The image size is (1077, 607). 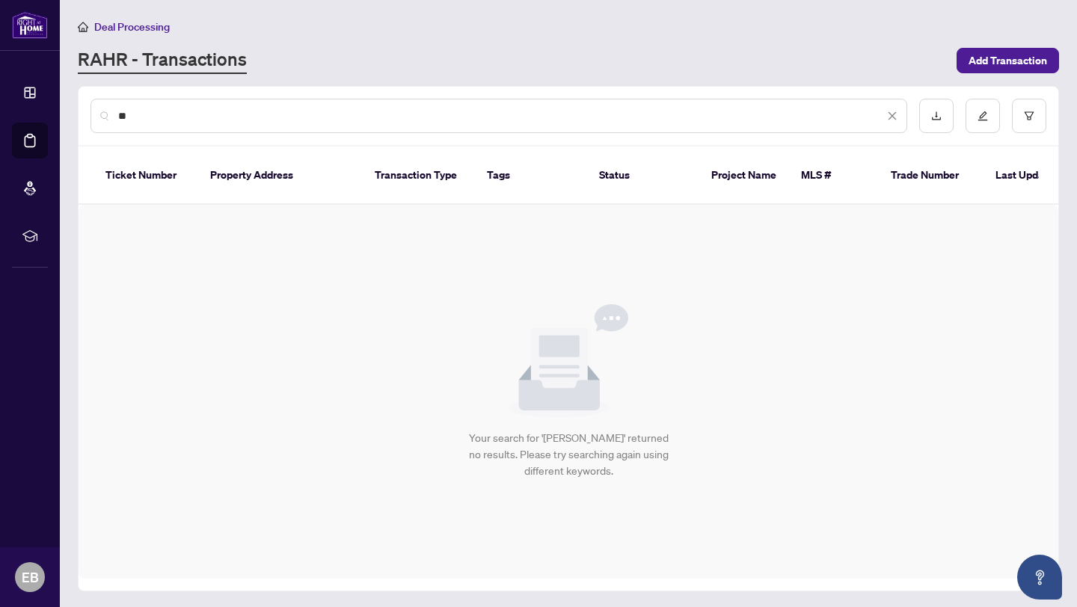 I want to click on span: home, so click(x=83, y=27).